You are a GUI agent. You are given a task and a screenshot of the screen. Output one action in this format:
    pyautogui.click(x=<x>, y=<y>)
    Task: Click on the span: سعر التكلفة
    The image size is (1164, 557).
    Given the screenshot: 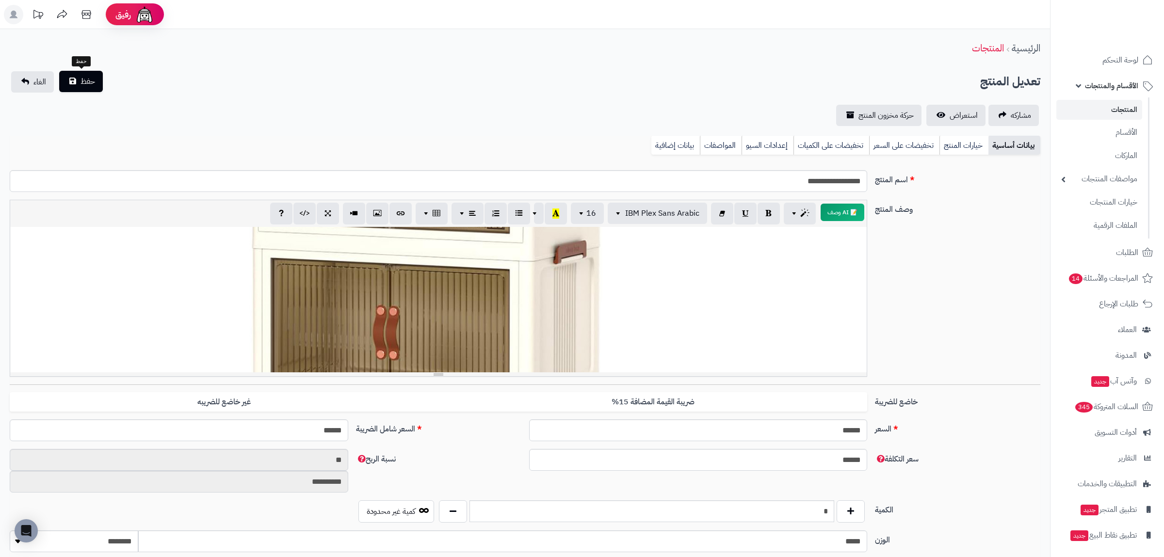 What is the action you would take?
    pyautogui.click(x=897, y=459)
    